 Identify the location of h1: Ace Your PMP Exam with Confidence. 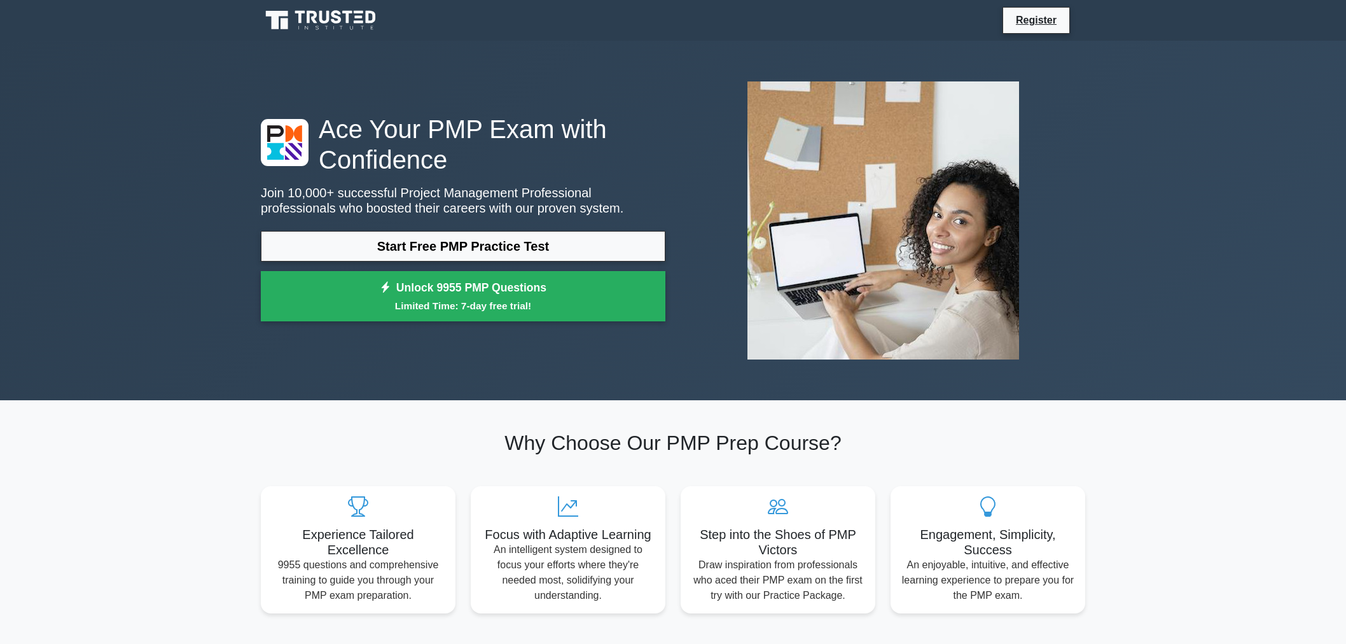
(463, 144).